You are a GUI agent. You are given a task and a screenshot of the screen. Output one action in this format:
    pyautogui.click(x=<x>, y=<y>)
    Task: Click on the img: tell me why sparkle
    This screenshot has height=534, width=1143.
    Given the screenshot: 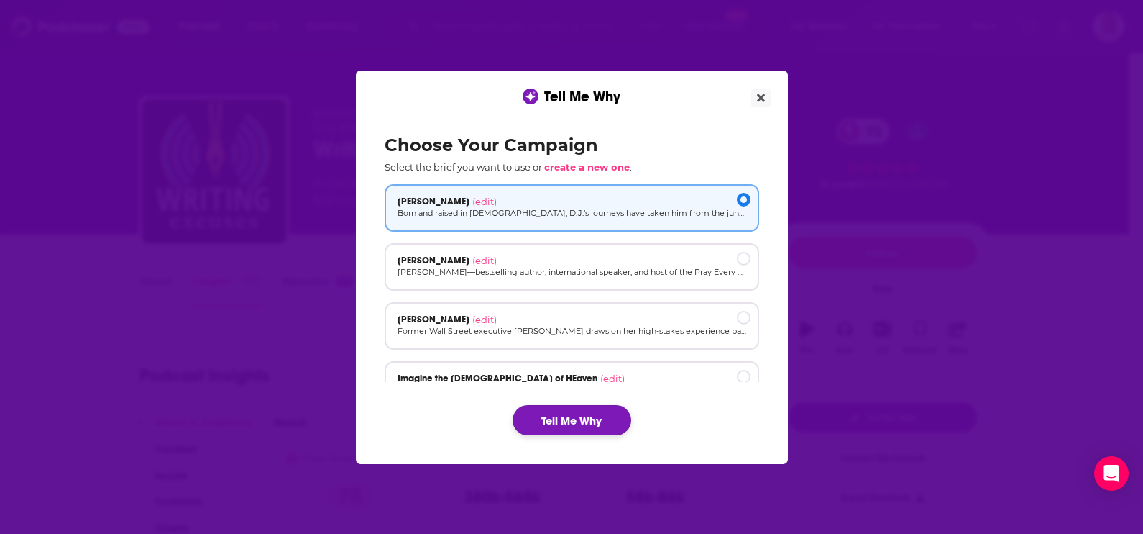 What is the action you would take?
    pyautogui.click(x=531, y=96)
    